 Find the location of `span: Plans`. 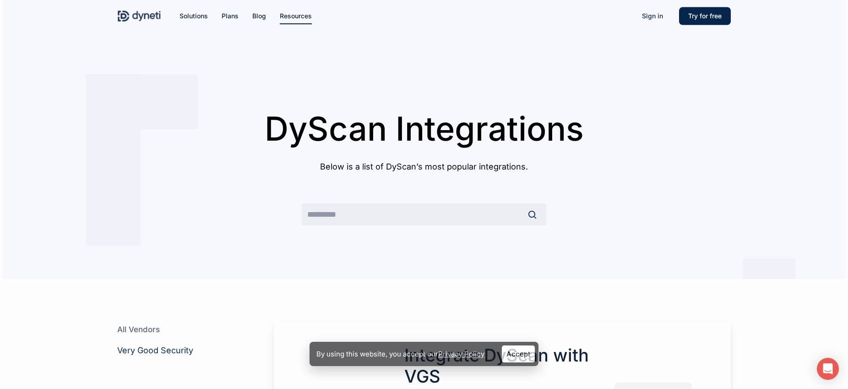

span: Plans is located at coordinates (230, 16).